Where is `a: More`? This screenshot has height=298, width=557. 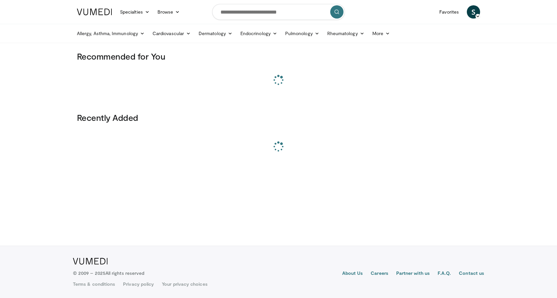 a: More is located at coordinates (381, 33).